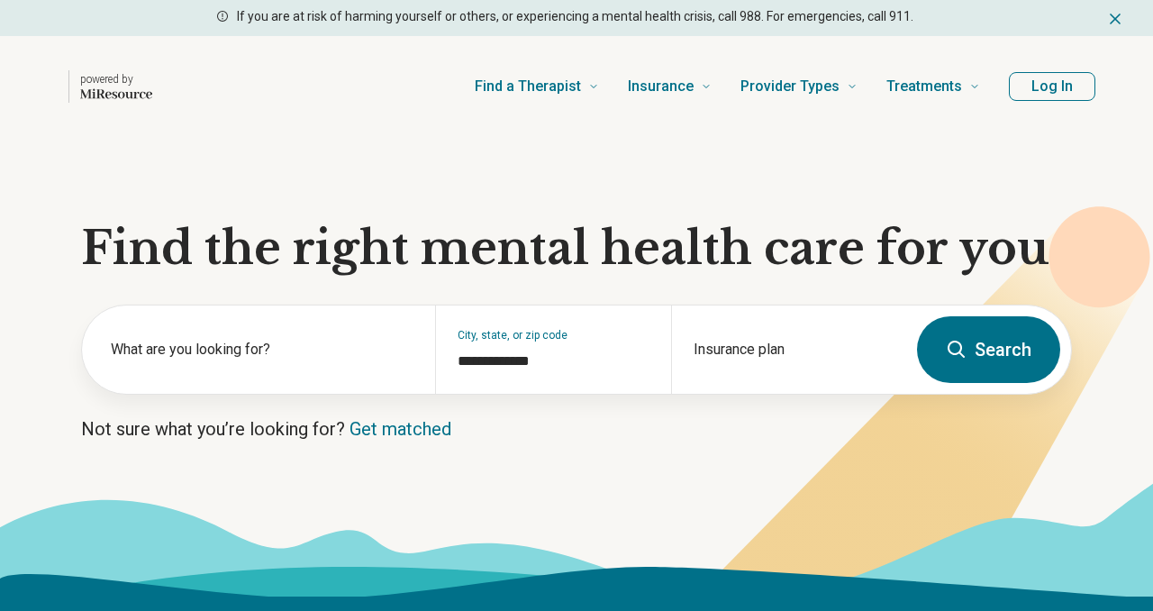 The height and width of the screenshot is (611, 1153). What do you see at coordinates (924, 86) in the screenshot?
I see `span: Treatments` at bounding box center [924, 86].